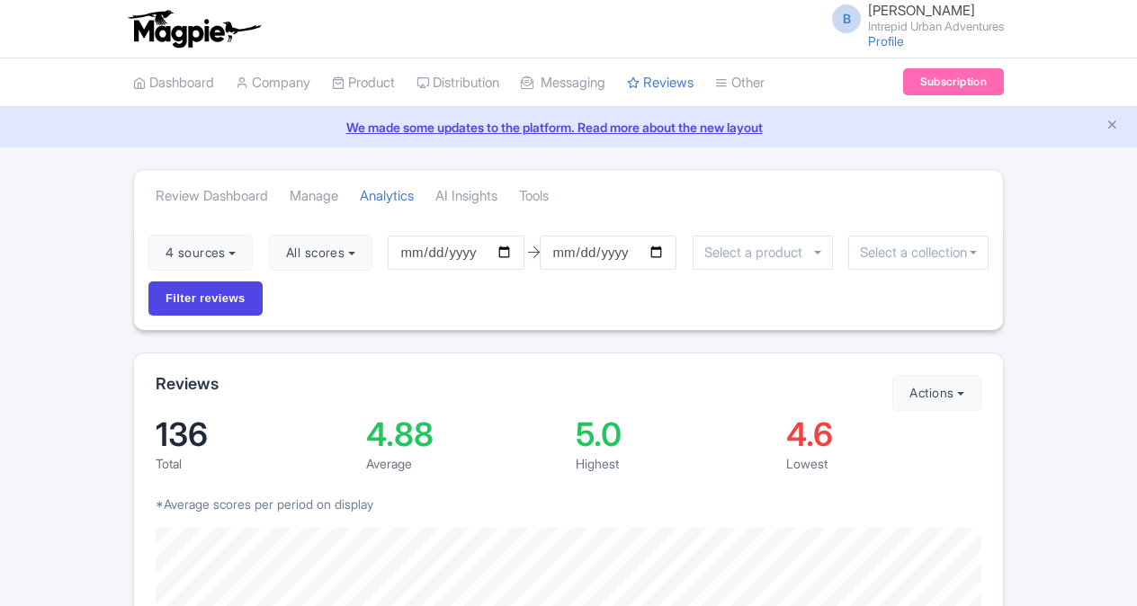 Image resolution: width=1137 pixels, height=606 pixels. Describe the element at coordinates (660, 83) in the screenshot. I see `a: Reviews` at that location.